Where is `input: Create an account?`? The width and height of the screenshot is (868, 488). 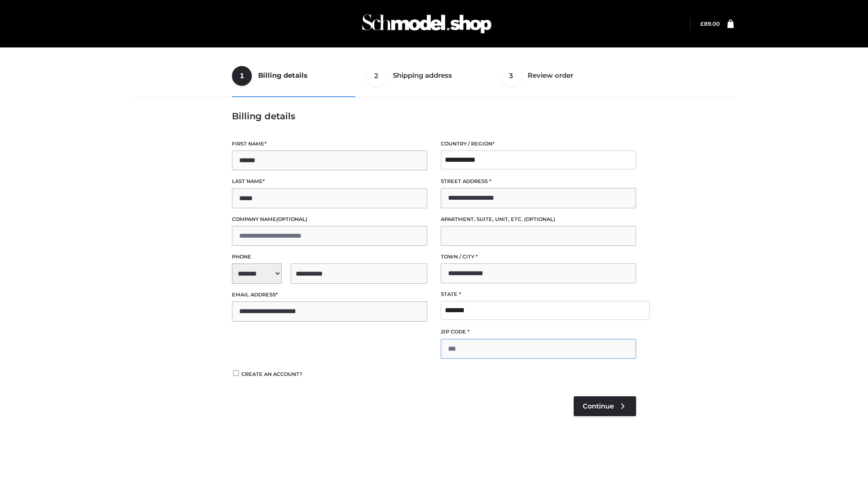
input: Create an account? is located at coordinates (236, 373).